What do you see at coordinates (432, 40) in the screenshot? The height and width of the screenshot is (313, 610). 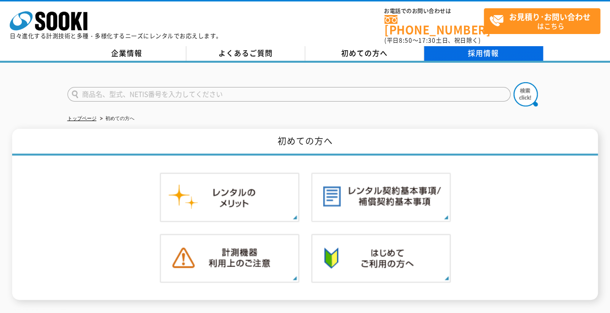 I see `span: (平日 ～ 土日、祝日除く)` at bounding box center [432, 40].